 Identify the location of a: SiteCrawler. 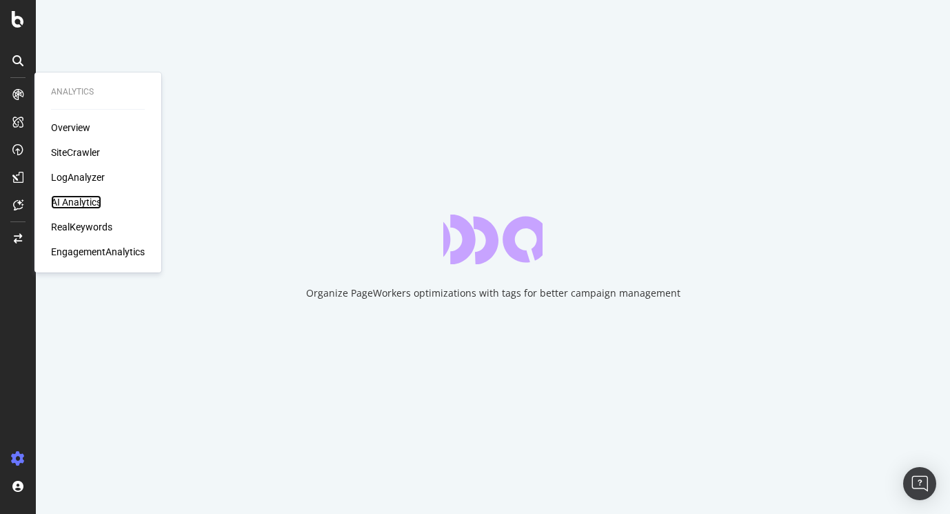
(75, 152).